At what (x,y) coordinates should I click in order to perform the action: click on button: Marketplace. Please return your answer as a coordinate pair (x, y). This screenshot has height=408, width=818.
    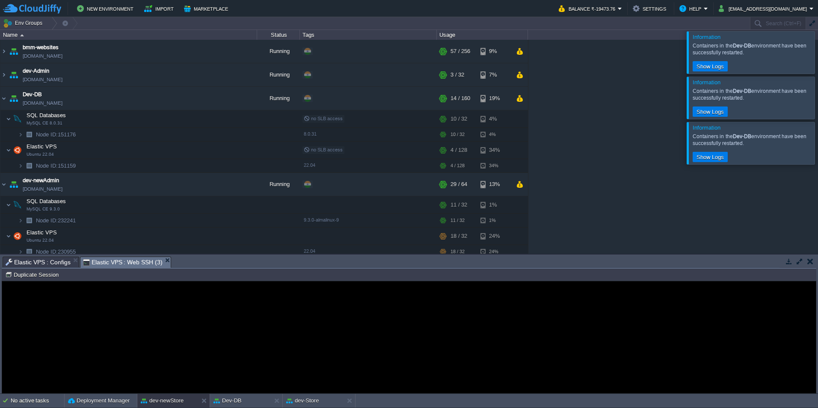
    Looking at the image, I should click on (207, 9).